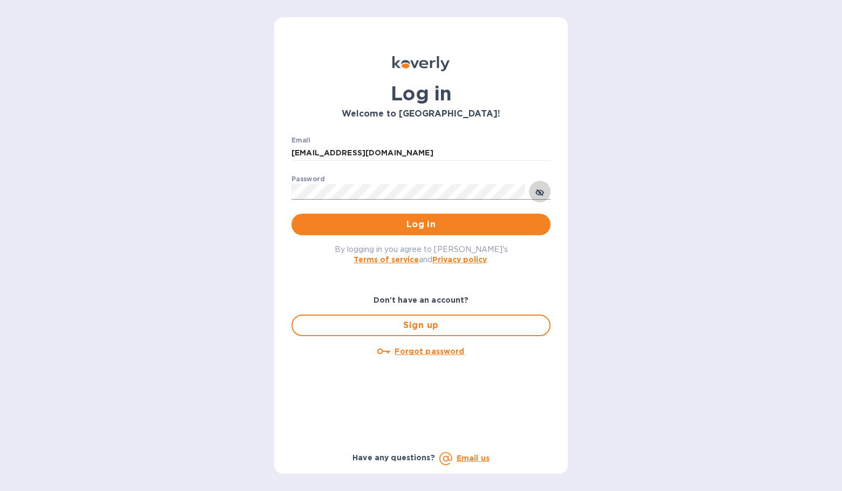  Describe the element at coordinates (421, 300) in the screenshot. I see `b: Don't have an account?` at that location.